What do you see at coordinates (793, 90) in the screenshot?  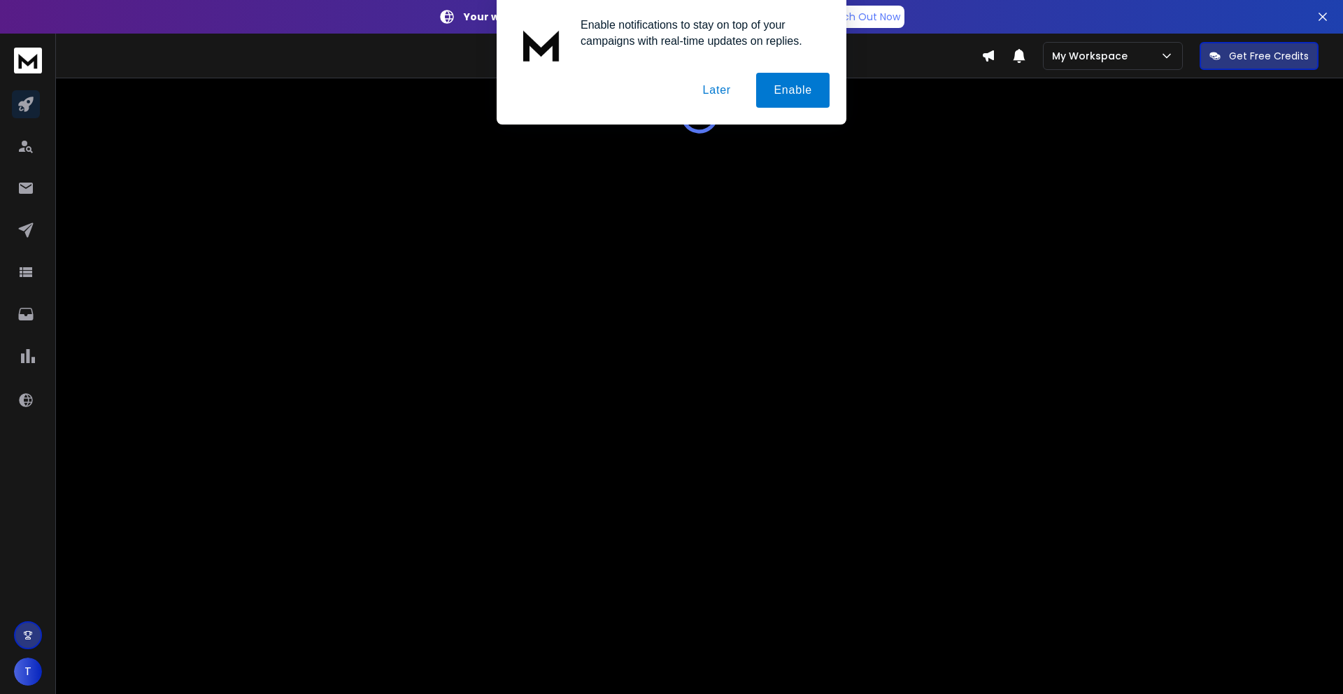 I see `button: Enable` at bounding box center [793, 90].